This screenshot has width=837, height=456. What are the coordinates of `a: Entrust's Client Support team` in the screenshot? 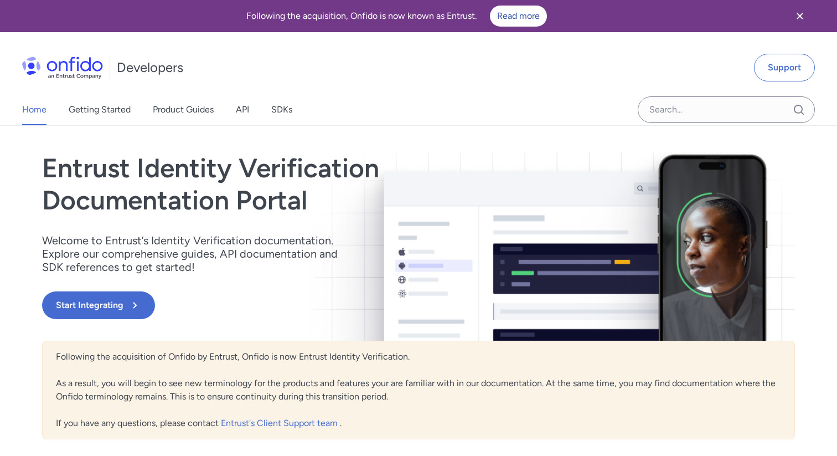 It's located at (280, 422).